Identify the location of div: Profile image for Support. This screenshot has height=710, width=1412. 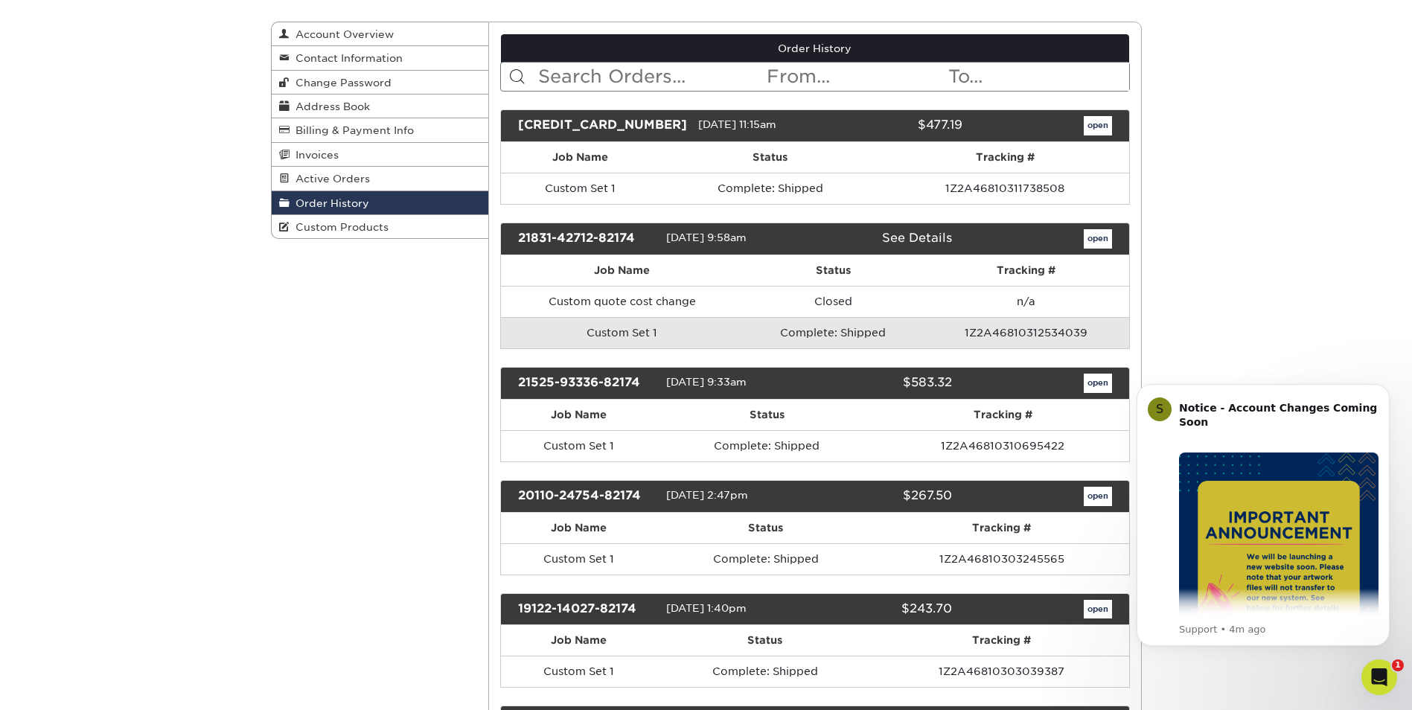
(45, 44).